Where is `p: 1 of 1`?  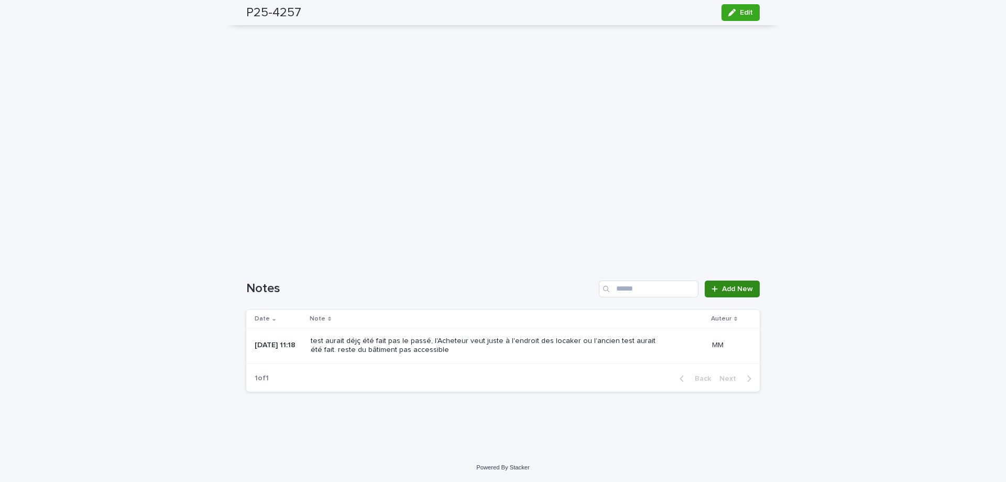
p: 1 of 1 is located at coordinates (261, 378).